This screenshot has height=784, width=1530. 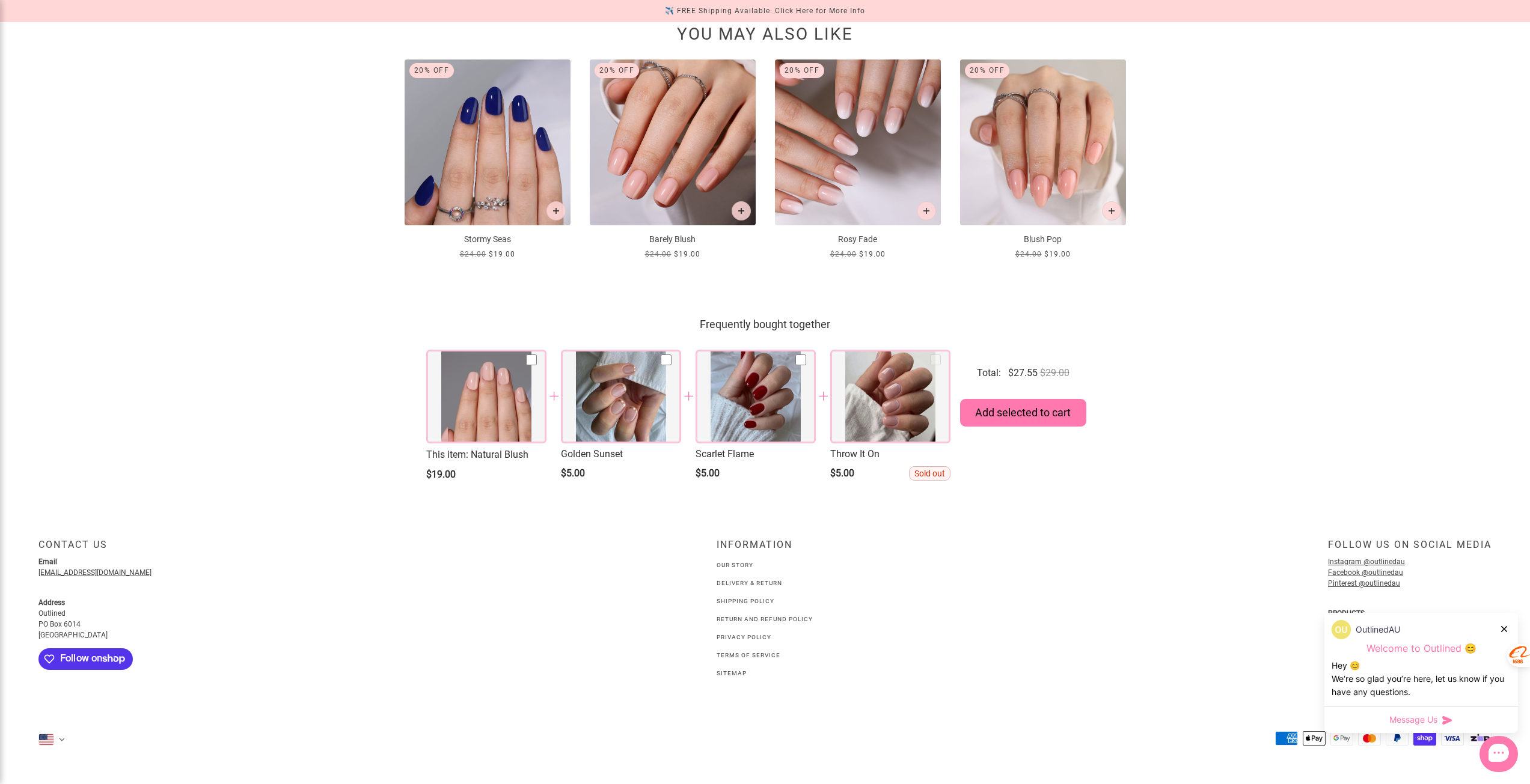 I want to click on a: Our Story, so click(x=735, y=565).